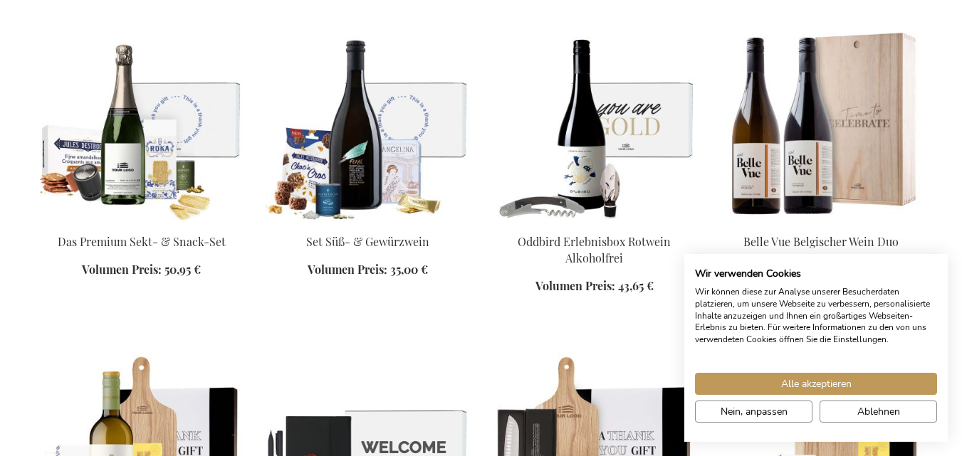 Image resolution: width=962 pixels, height=456 pixels. Describe the element at coordinates (594, 286) in the screenshot. I see `a: Volumen Preis: 43,65 €` at that location.